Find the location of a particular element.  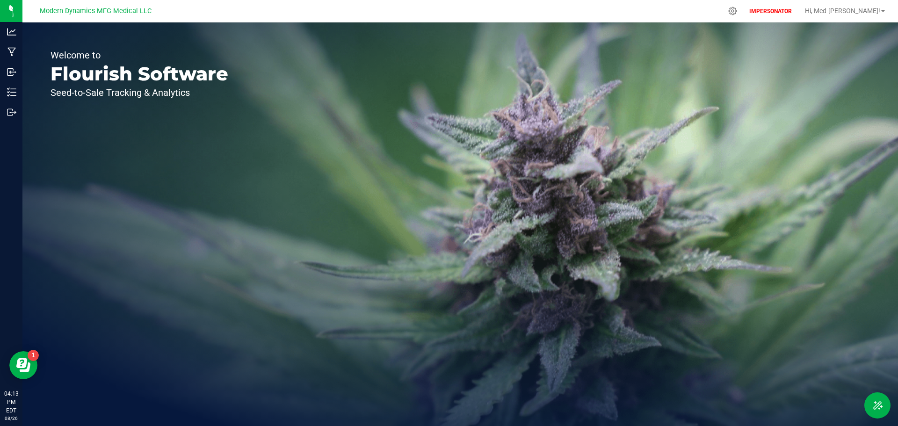

p: Welcome to is located at coordinates (139, 55).